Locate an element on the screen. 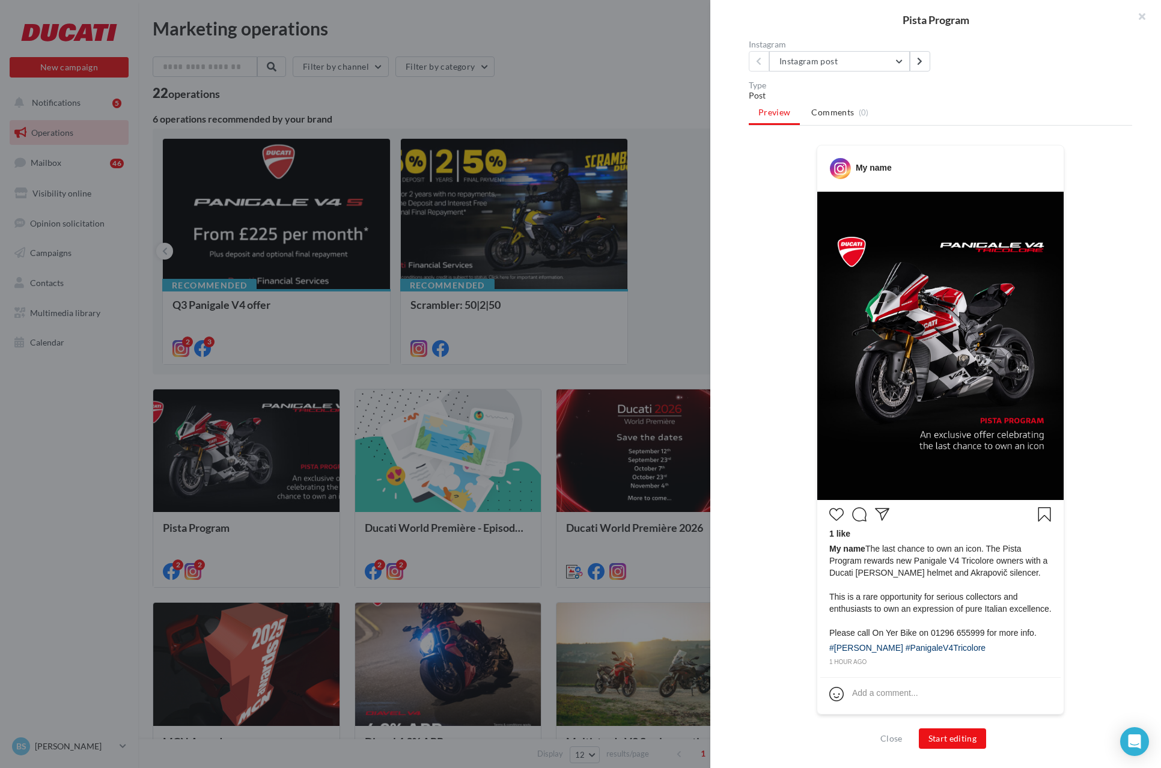 This screenshot has height=768, width=1161. svg: J’aime is located at coordinates (836, 514).